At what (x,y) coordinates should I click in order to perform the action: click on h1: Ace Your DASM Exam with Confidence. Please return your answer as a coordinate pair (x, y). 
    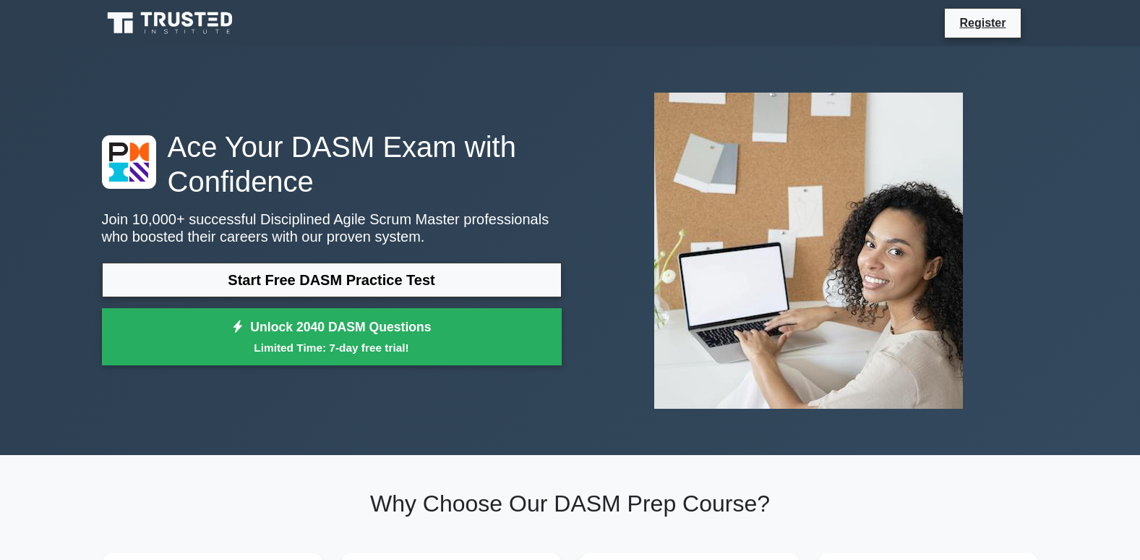
    Looking at the image, I should click on (332, 164).